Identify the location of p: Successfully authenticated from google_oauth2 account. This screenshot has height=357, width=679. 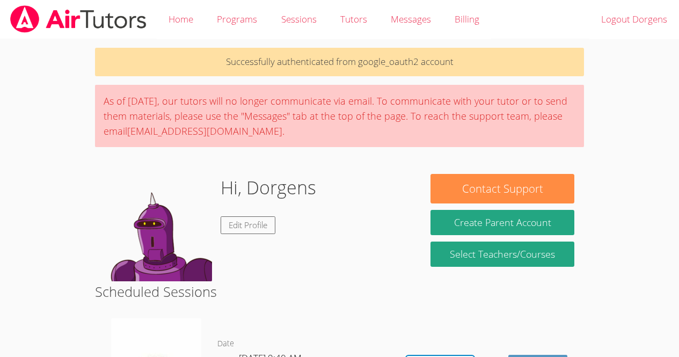
(339, 62).